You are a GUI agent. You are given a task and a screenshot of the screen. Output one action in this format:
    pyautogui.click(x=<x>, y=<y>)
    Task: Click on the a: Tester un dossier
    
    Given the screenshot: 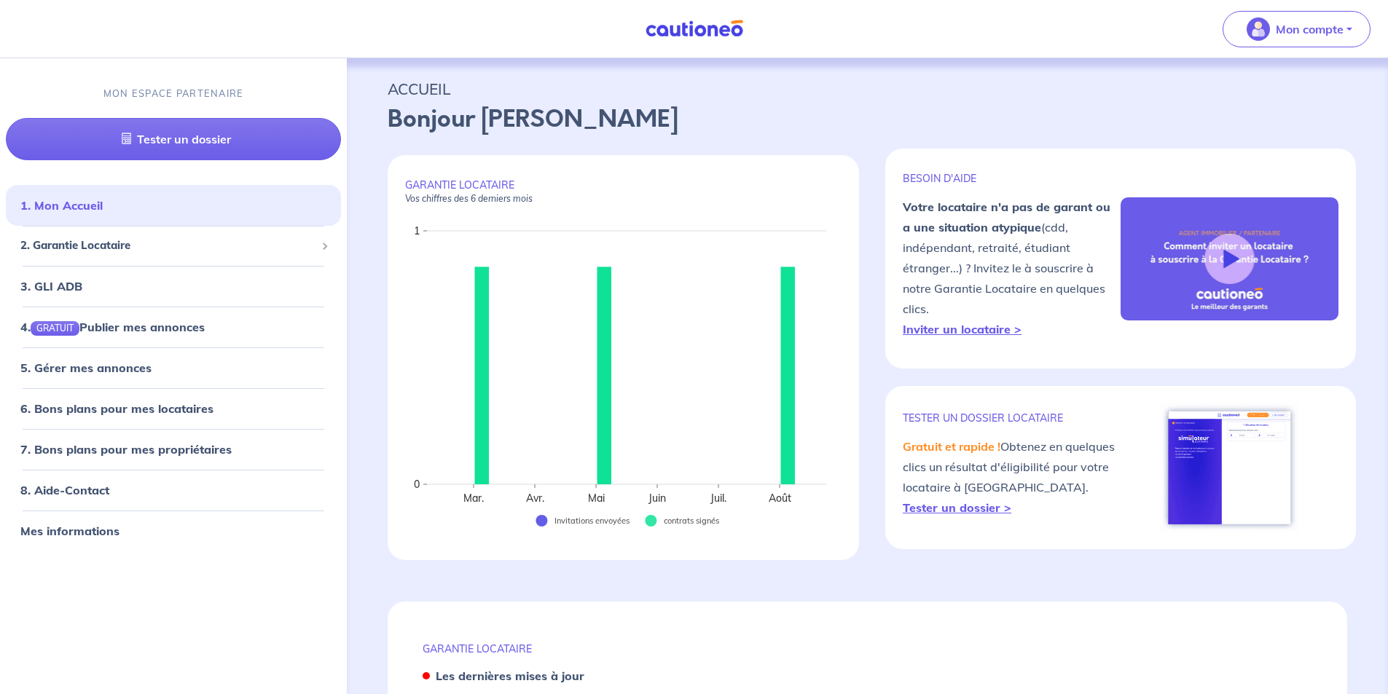 What is the action you would take?
    pyautogui.click(x=173, y=139)
    